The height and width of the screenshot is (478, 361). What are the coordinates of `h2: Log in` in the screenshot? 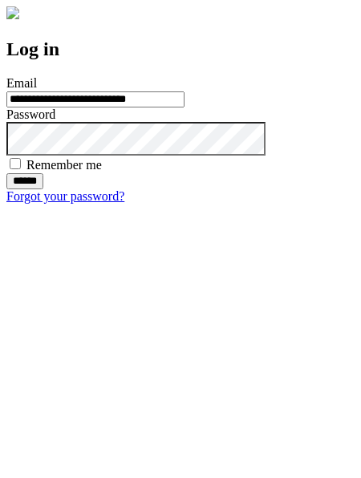 It's located at (180, 49).